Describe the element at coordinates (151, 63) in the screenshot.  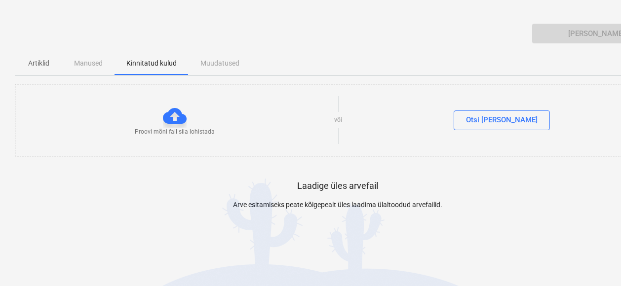
I see `p: Kinnitatud kulud` at that location.